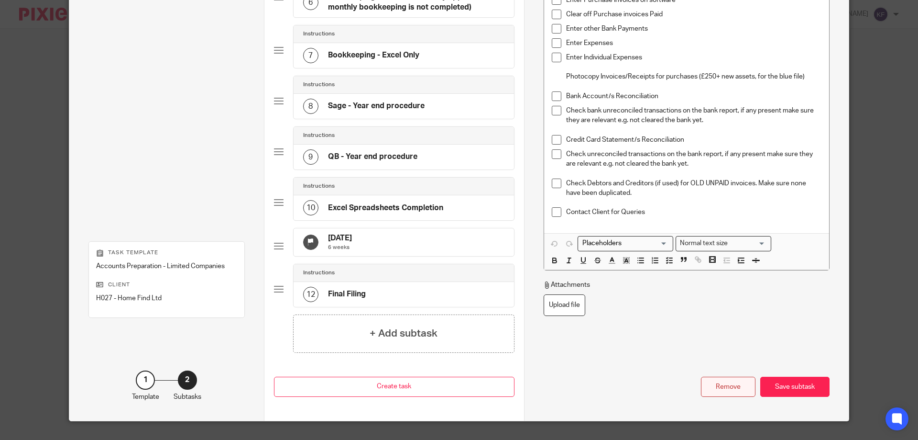  I want to click on div: Placeholders, so click(626, 243).